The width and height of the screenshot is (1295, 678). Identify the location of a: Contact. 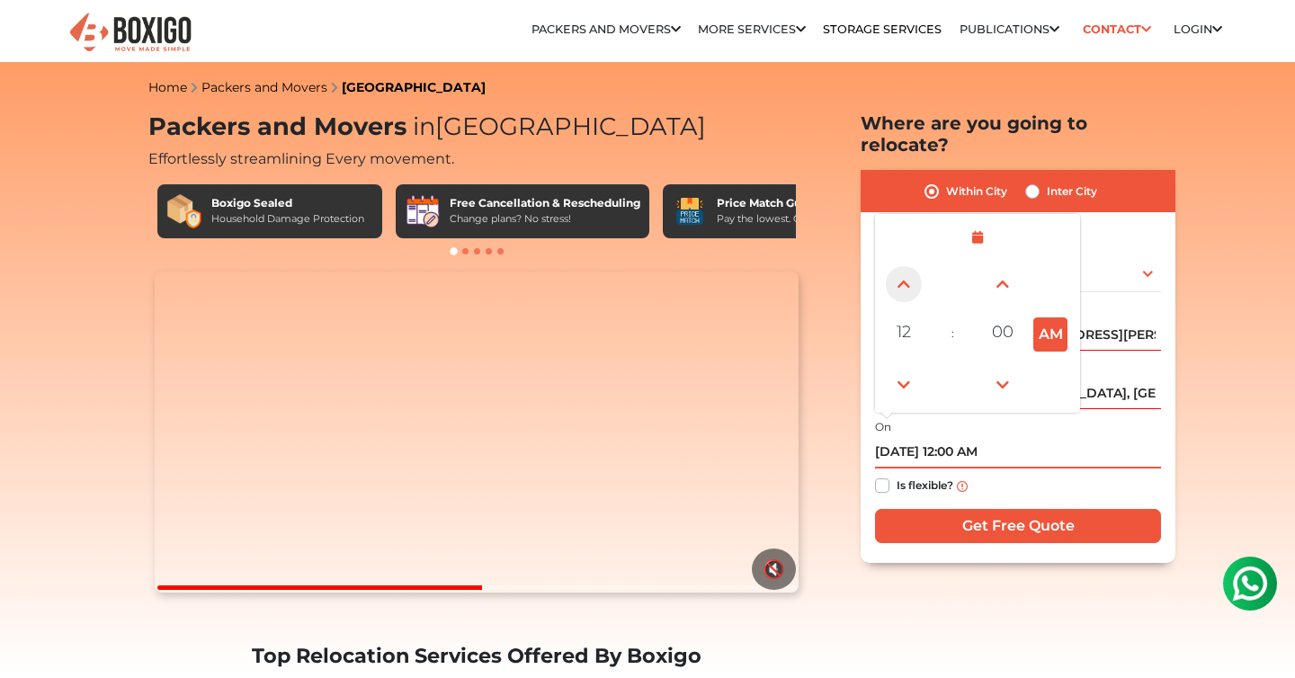
(1116, 29).